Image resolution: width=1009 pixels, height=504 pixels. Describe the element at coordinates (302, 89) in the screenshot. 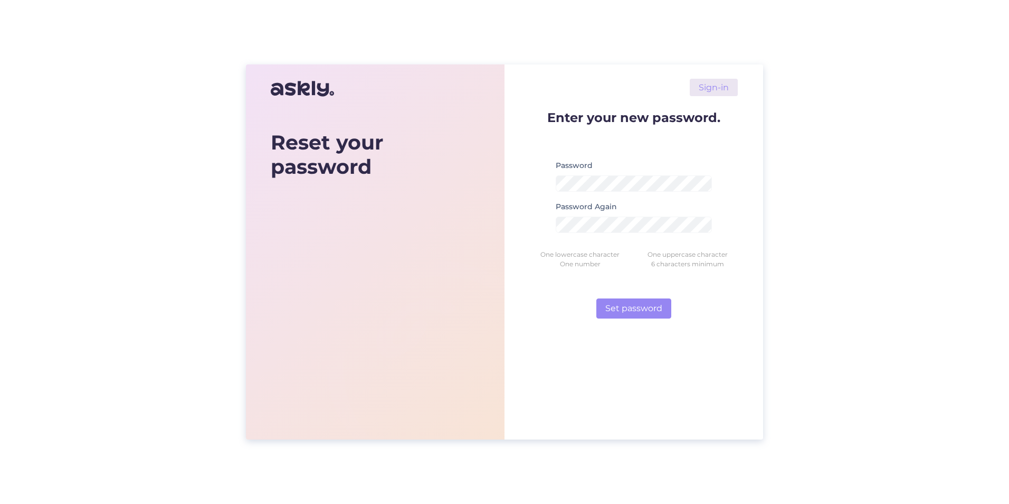

I see `img: Askly` at that location.